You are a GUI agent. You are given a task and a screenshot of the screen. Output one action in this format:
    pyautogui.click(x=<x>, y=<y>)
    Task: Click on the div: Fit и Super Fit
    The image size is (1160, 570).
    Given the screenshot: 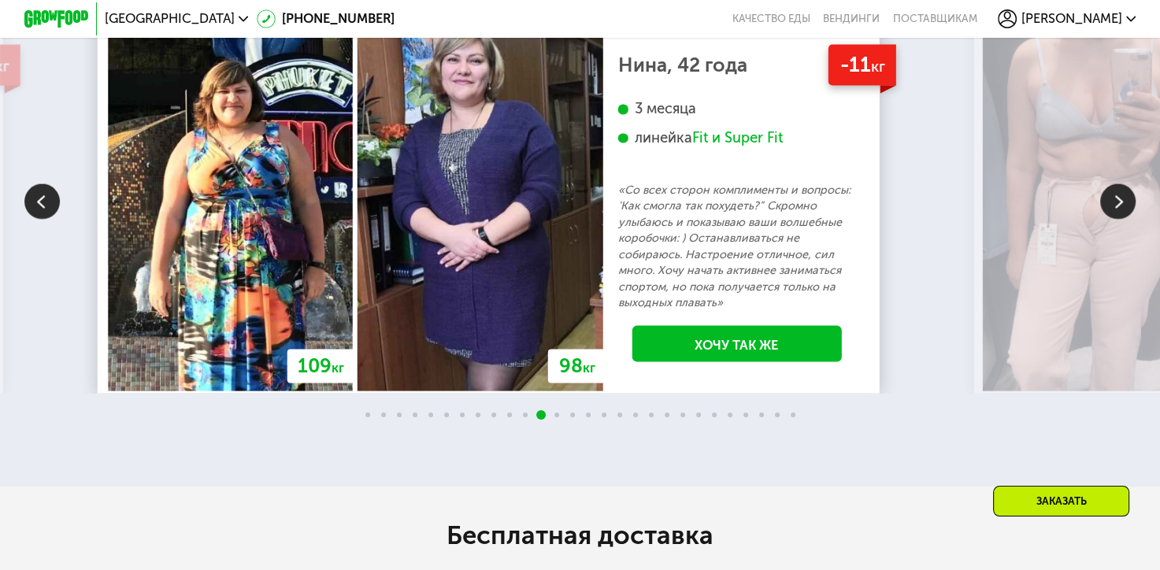 What is the action you would take?
    pyautogui.click(x=737, y=139)
    